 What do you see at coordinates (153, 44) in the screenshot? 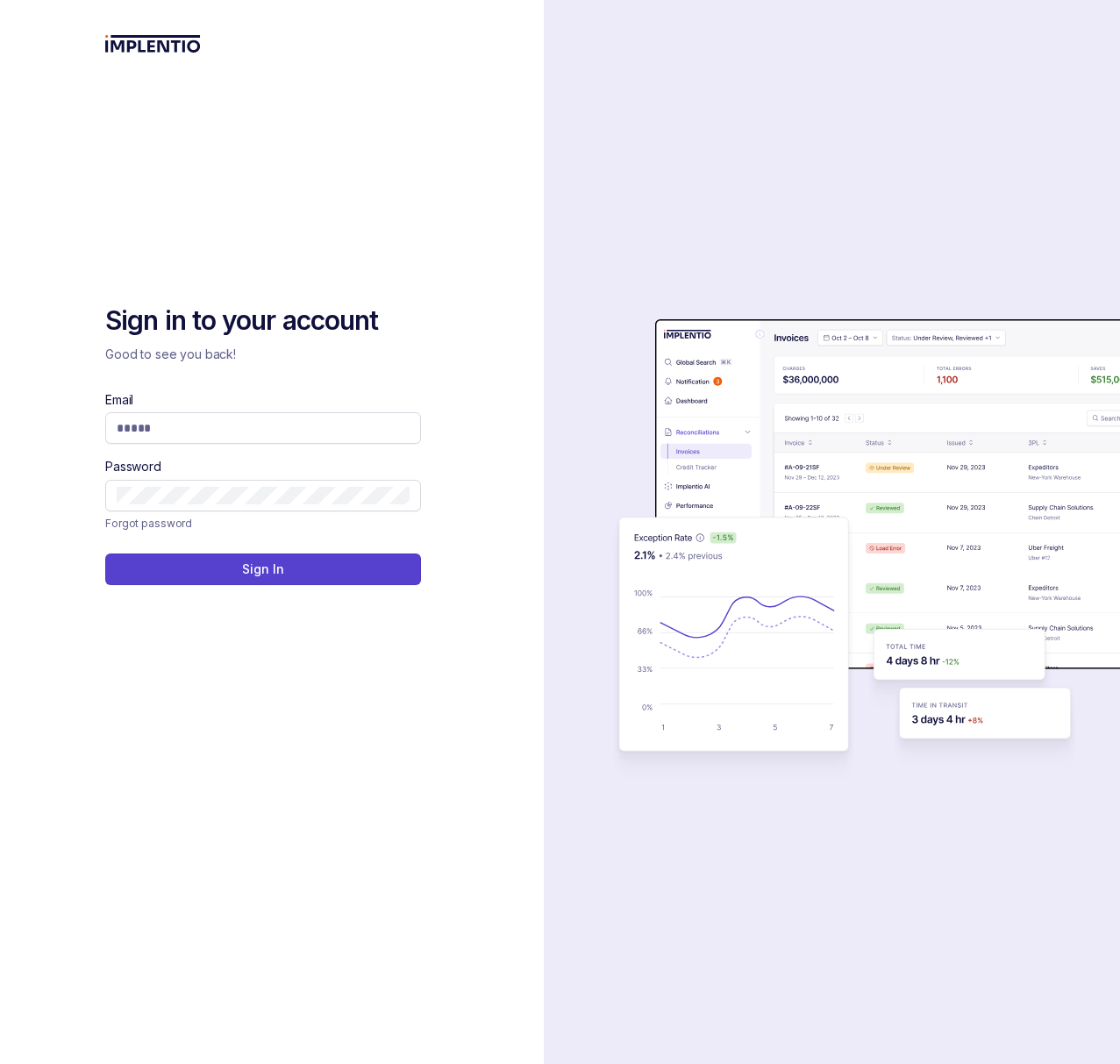
I see `img: logo` at bounding box center [153, 44].